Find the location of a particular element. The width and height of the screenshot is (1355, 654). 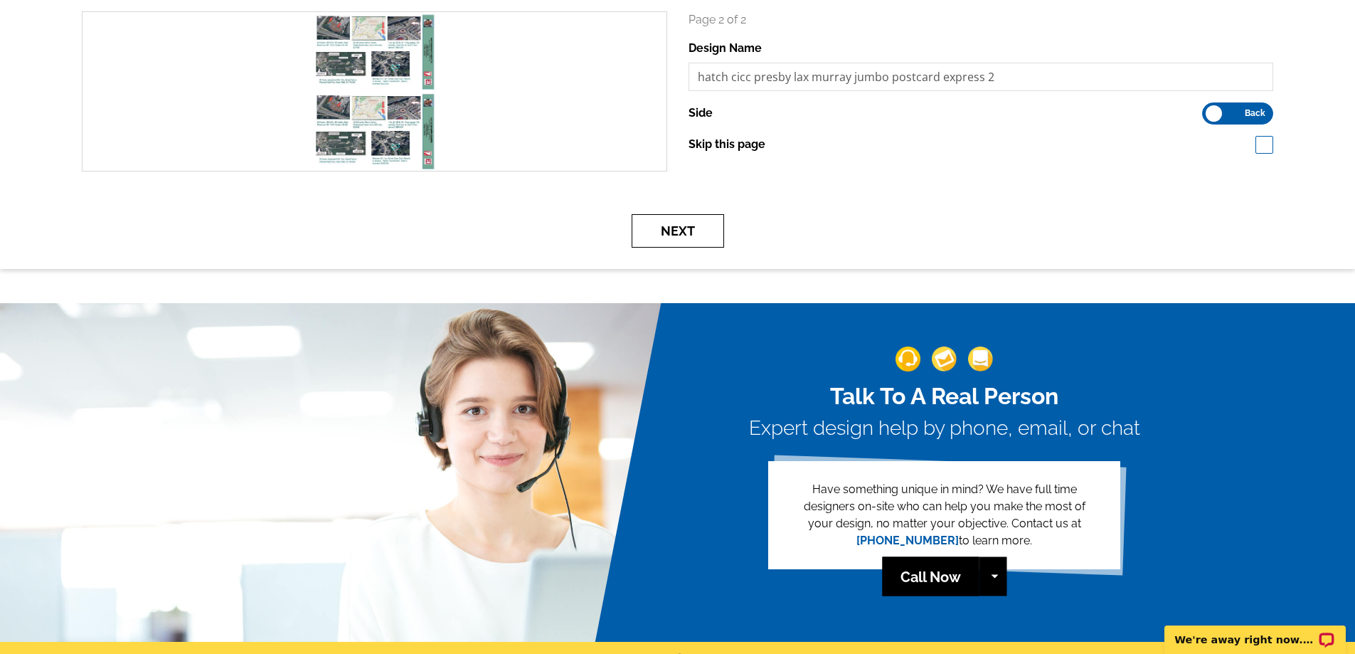

h2: Talk To A Real Person is located at coordinates (945, 396).